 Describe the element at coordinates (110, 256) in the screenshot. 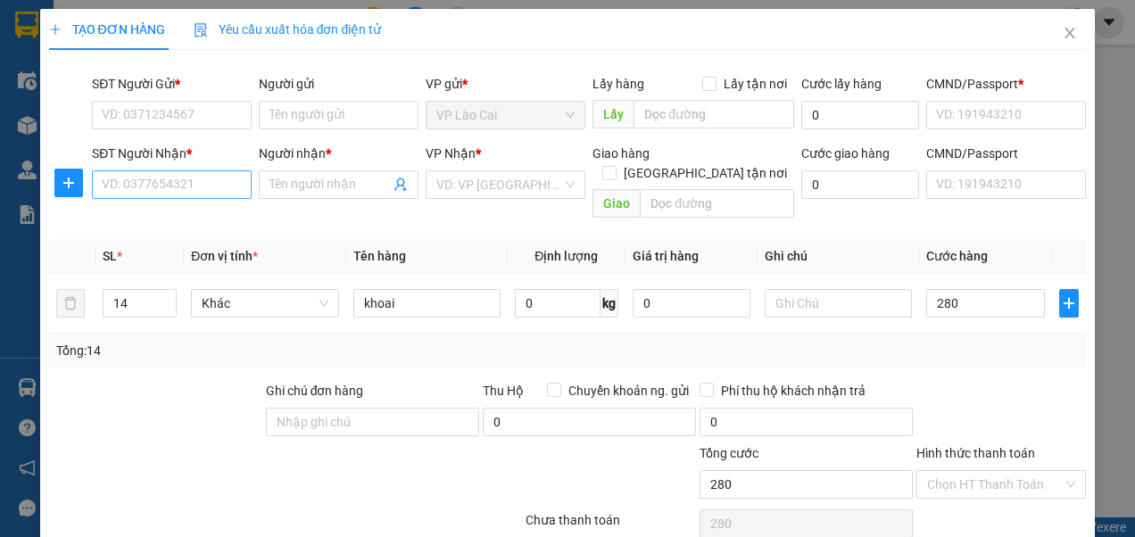

I see `span: SL` at that location.